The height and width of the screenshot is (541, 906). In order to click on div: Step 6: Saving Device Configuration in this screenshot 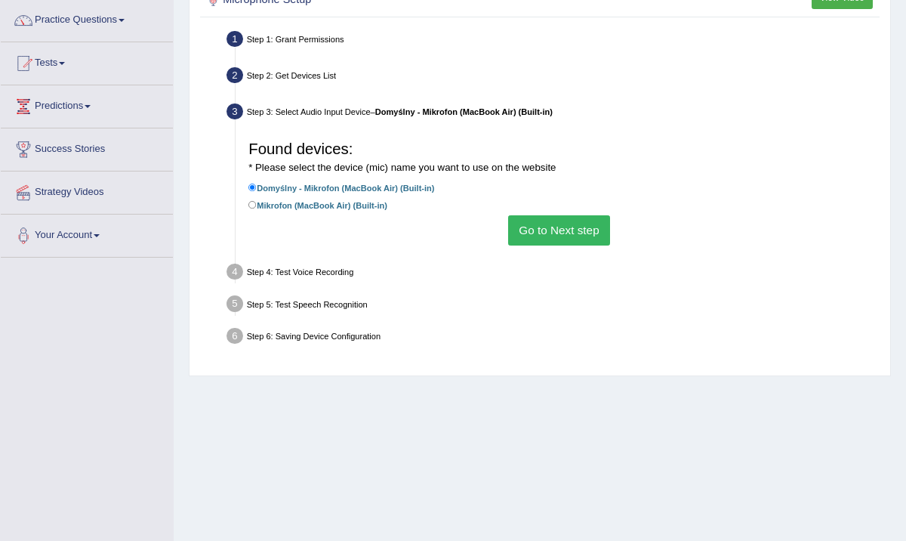, I will do `click(553, 338)`.